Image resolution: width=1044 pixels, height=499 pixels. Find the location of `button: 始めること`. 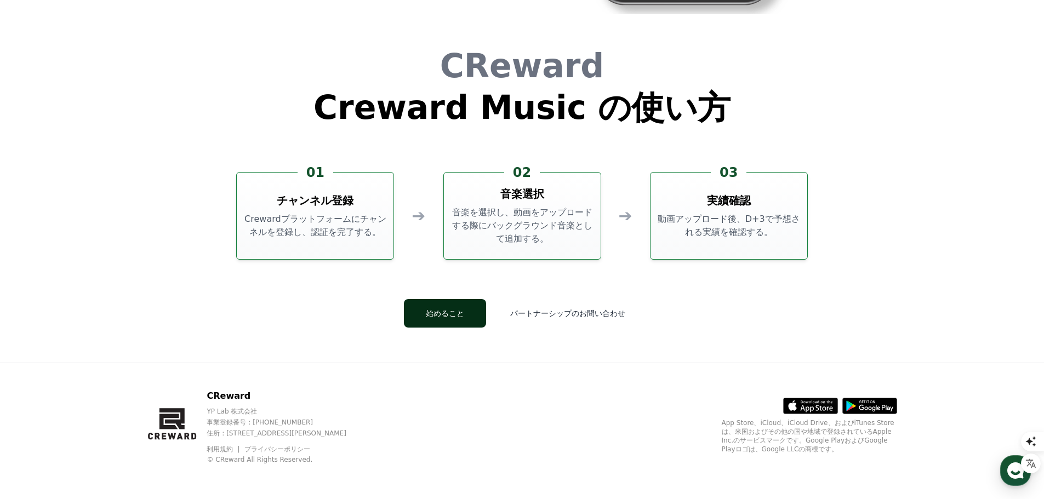

button: 始めること is located at coordinates (445, 313).